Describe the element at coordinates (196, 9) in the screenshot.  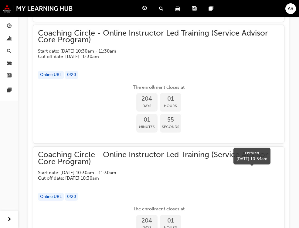
I see `a: news-icon` at that location.